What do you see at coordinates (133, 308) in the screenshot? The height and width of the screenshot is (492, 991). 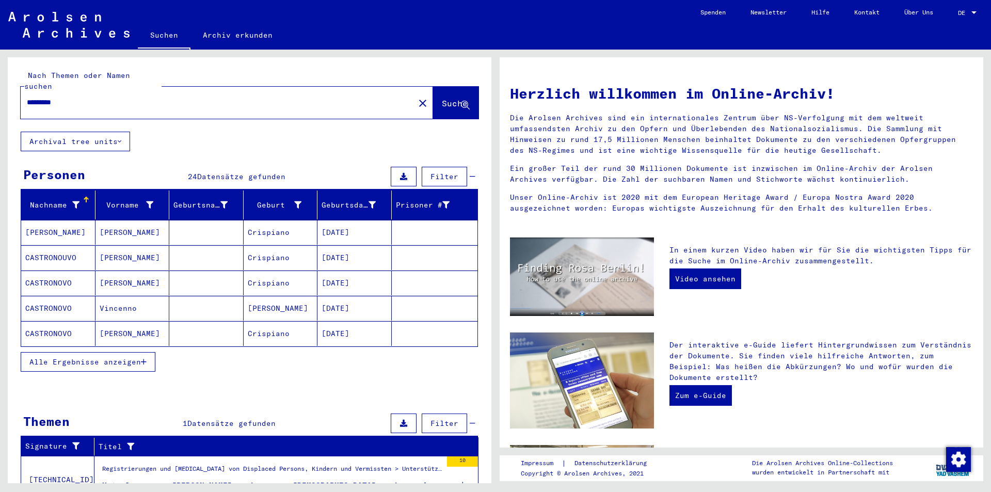 I see `mat-cell: Vincenno` at bounding box center [133, 308].